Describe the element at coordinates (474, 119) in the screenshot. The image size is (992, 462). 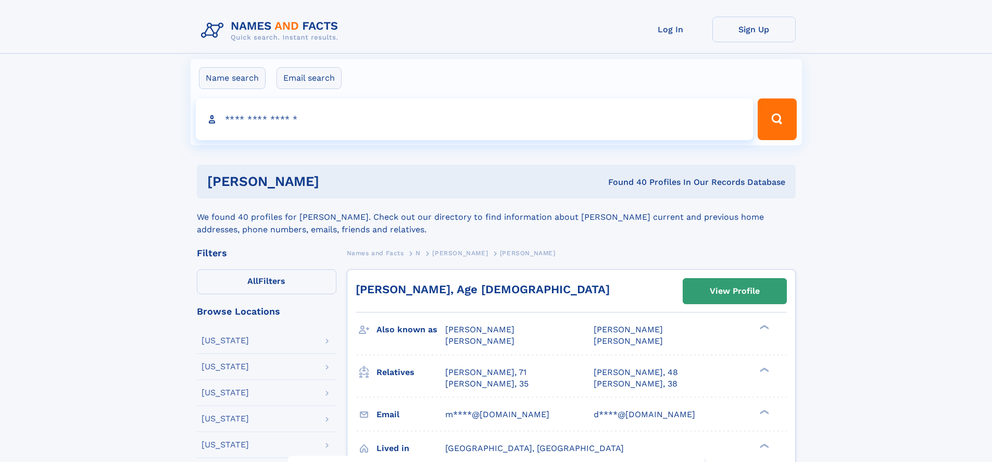
I see `input: search input` at that location.